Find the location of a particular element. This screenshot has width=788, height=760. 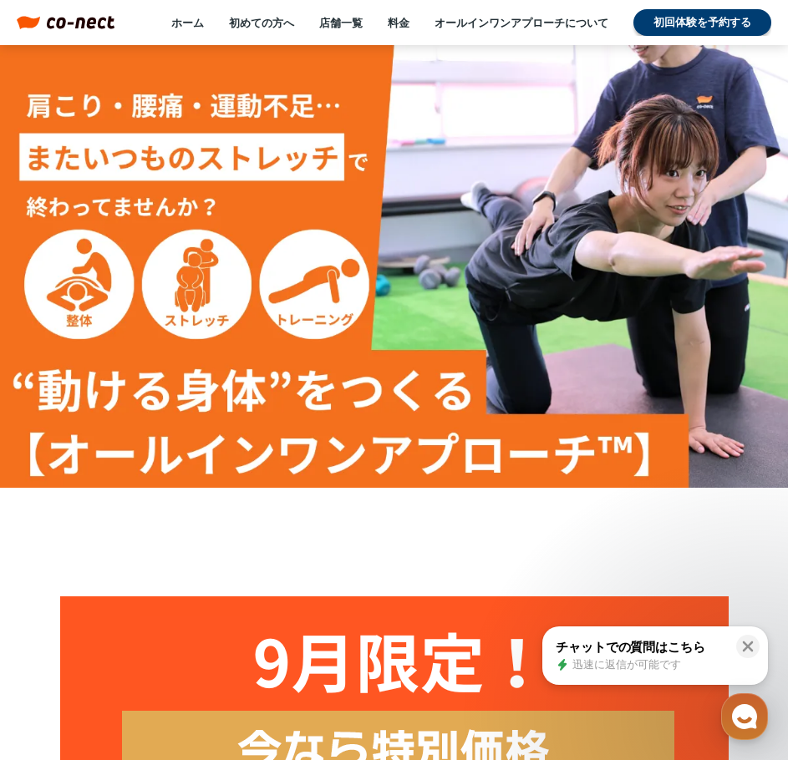

a: 初回体験を予約する is located at coordinates (702, 23).